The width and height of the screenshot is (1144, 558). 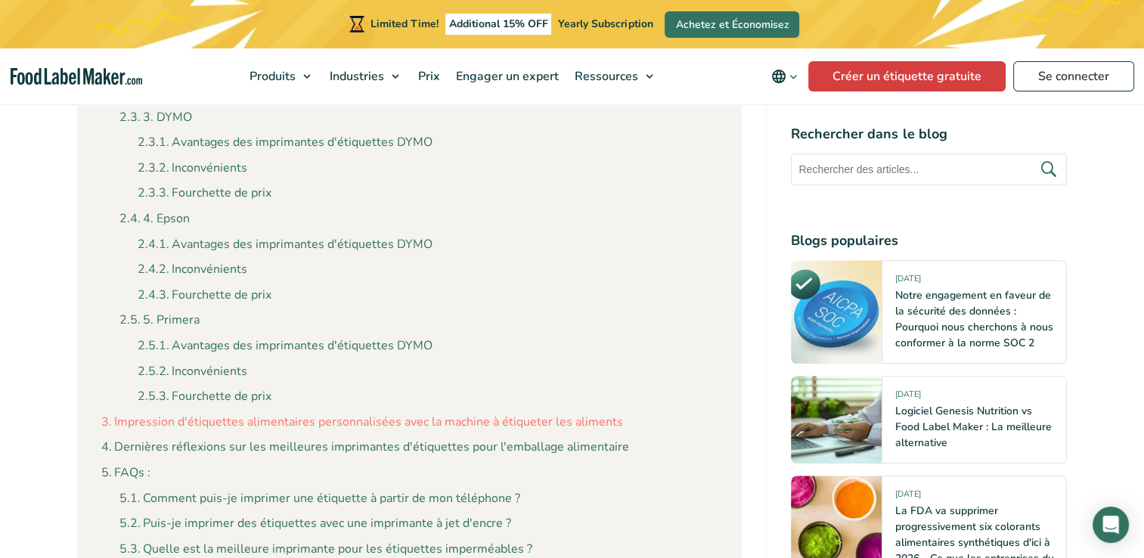 I want to click on span: Produits, so click(x=271, y=76).